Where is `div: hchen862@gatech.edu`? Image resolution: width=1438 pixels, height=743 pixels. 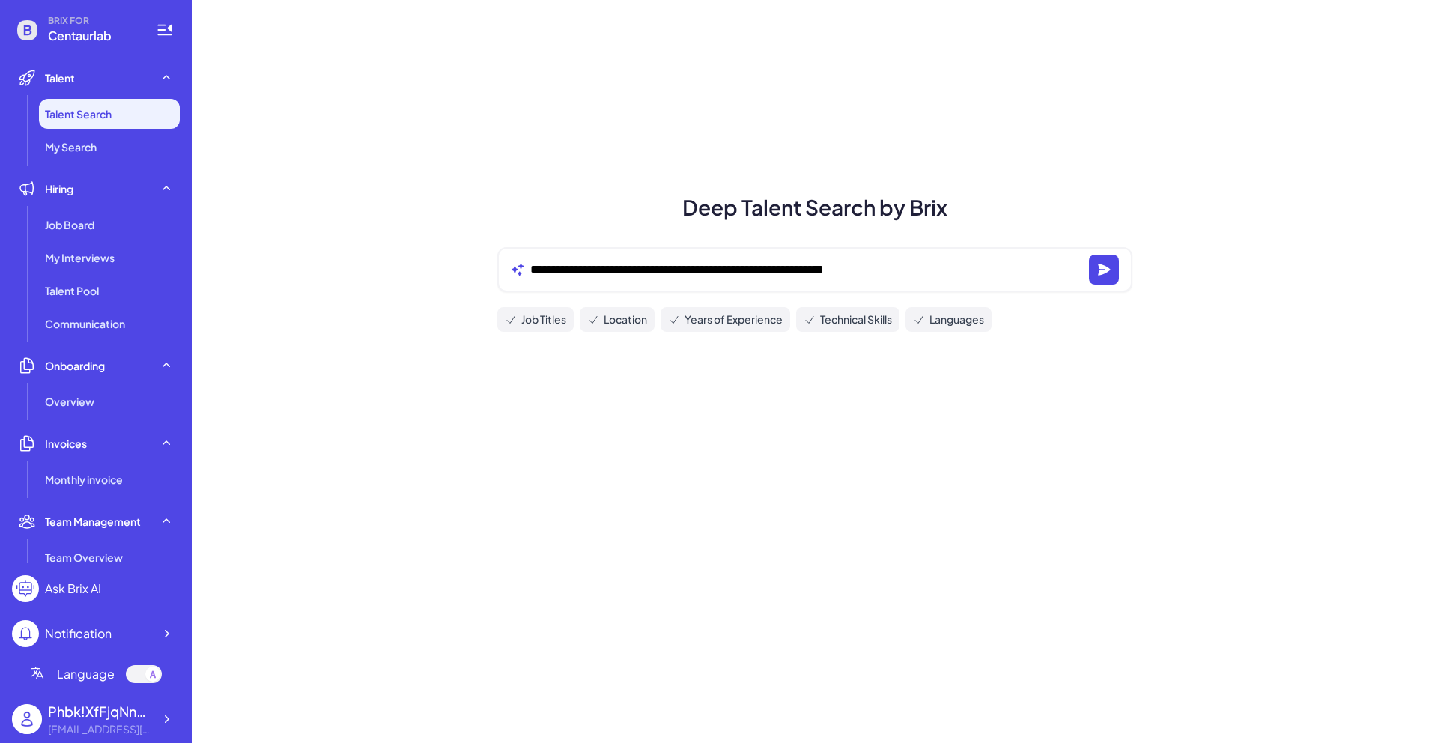 div: hchen862@gatech.edu is located at coordinates (100, 729).